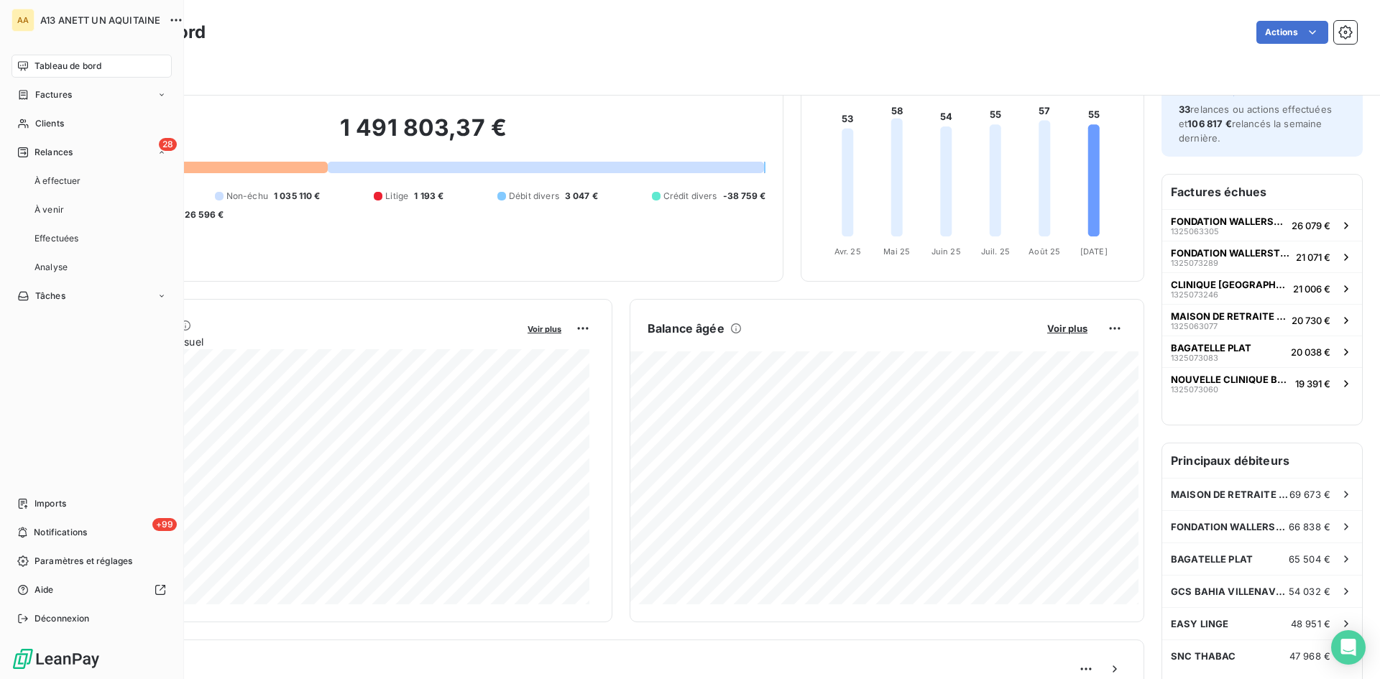  What do you see at coordinates (23, 20) in the screenshot?
I see `div: AA` at bounding box center [23, 20].